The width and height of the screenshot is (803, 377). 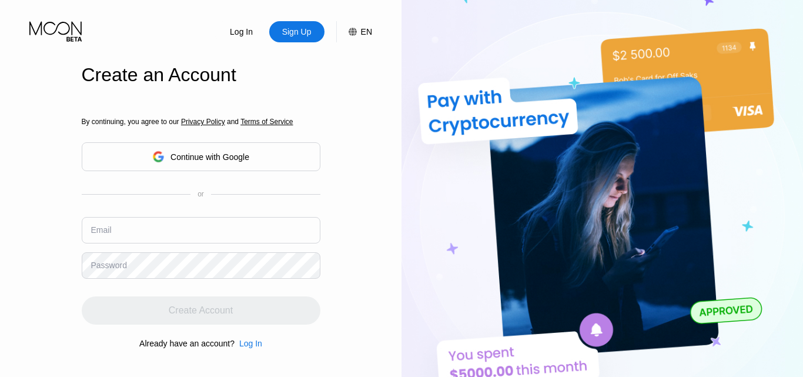 I want to click on span: Privacy Policy, so click(x=203, y=122).